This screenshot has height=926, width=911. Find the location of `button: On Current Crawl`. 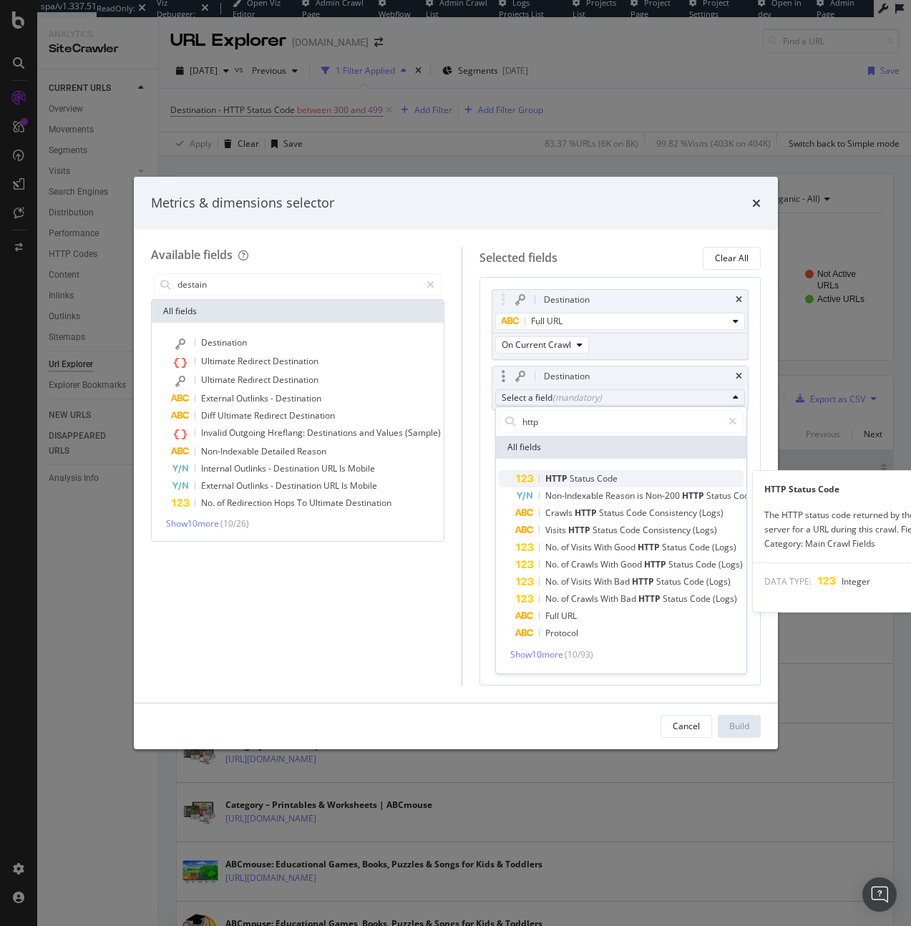

button: On Current Crawl is located at coordinates (542, 345).